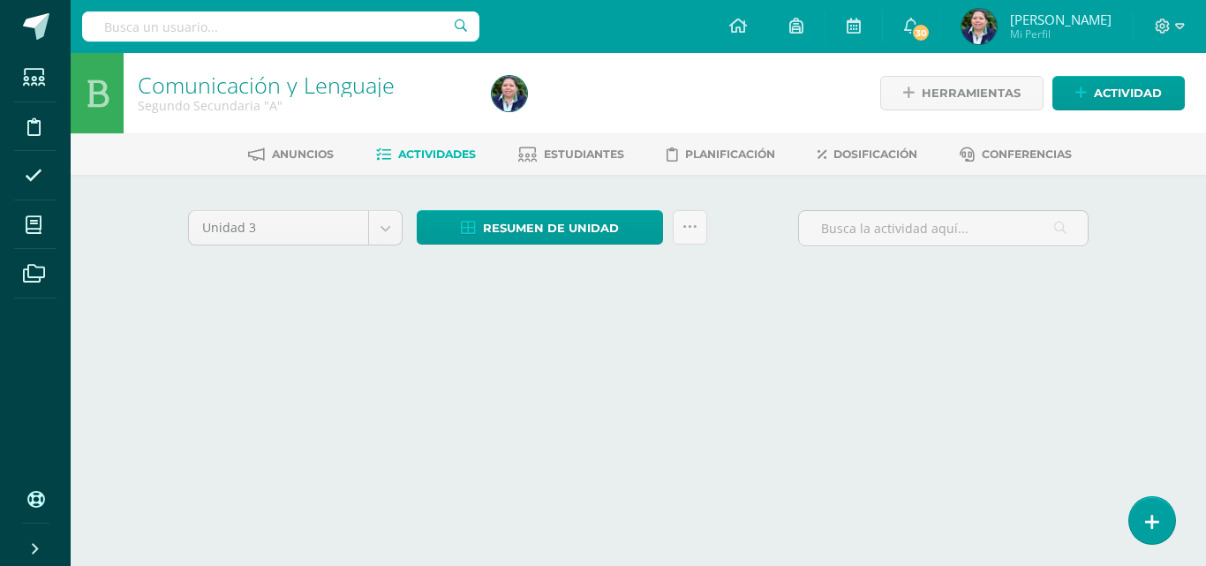  Describe the element at coordinates (304, 105) in the screenshot. I see `div: Segundo Secundaria 'A'` at that location.